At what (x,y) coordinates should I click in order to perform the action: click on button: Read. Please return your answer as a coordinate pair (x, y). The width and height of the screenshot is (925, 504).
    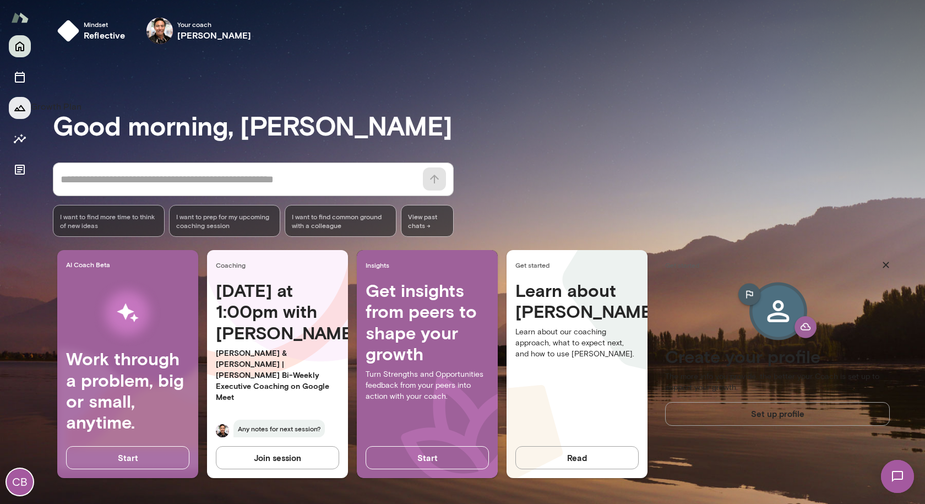
    Looking at the image, I should click on (577, 458).